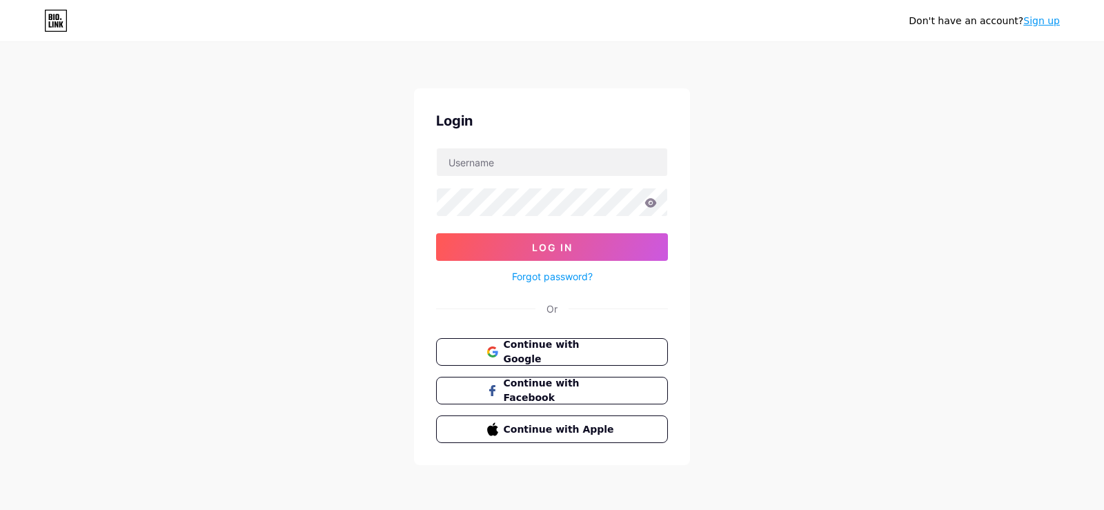 The width and height of the screenshot is (1104, 510). What do you see at coordinates (552, 391) in the screenshot?
I see `a: Continue with Facebook` at bounding box center [552, 391].